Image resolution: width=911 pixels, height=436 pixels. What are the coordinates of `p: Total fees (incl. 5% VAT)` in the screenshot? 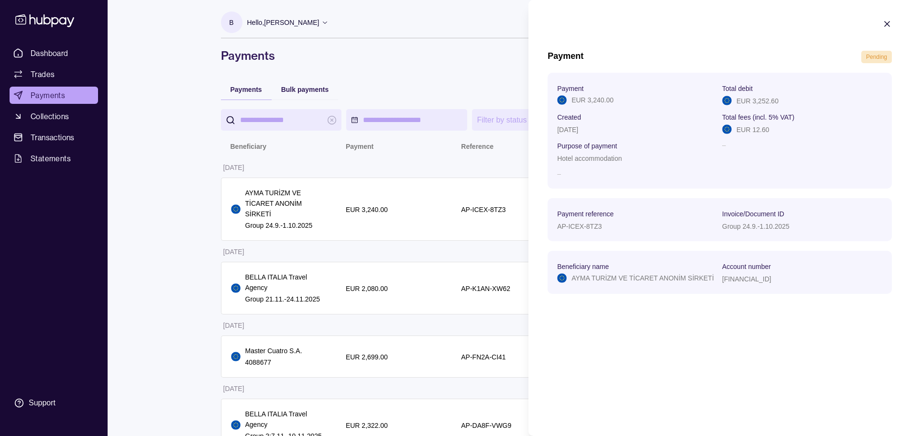 It's located at (758, 117).